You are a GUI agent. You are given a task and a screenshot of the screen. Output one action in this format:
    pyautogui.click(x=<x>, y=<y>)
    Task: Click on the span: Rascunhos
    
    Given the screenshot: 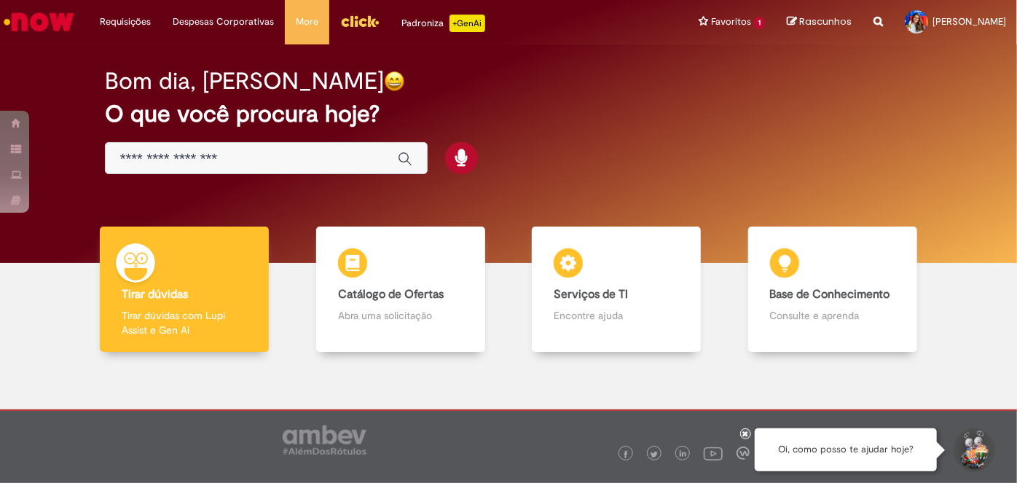 What is the action you would take?
    pyautogui.click(x=826, y=21)
    